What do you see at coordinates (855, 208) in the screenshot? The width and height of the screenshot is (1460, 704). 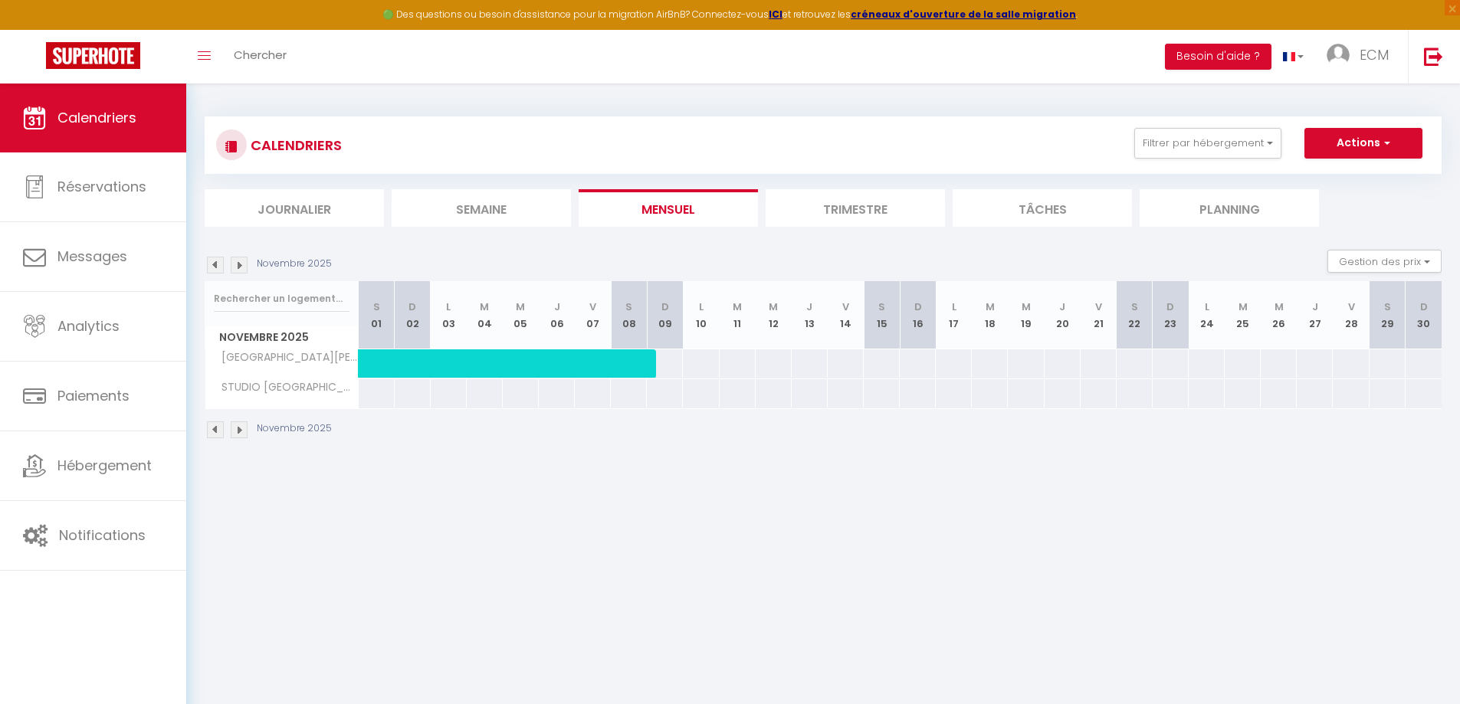 I see `li: Trimestre` at bounding box center [855, 208].